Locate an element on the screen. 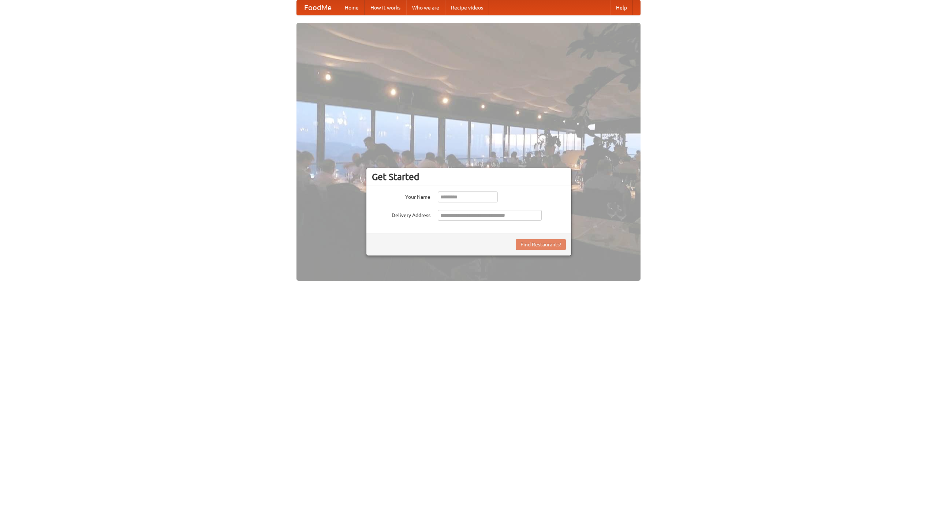 The width and height of the screenshot is (937, 518). a: Who we are is located at coordinates (426, 8).